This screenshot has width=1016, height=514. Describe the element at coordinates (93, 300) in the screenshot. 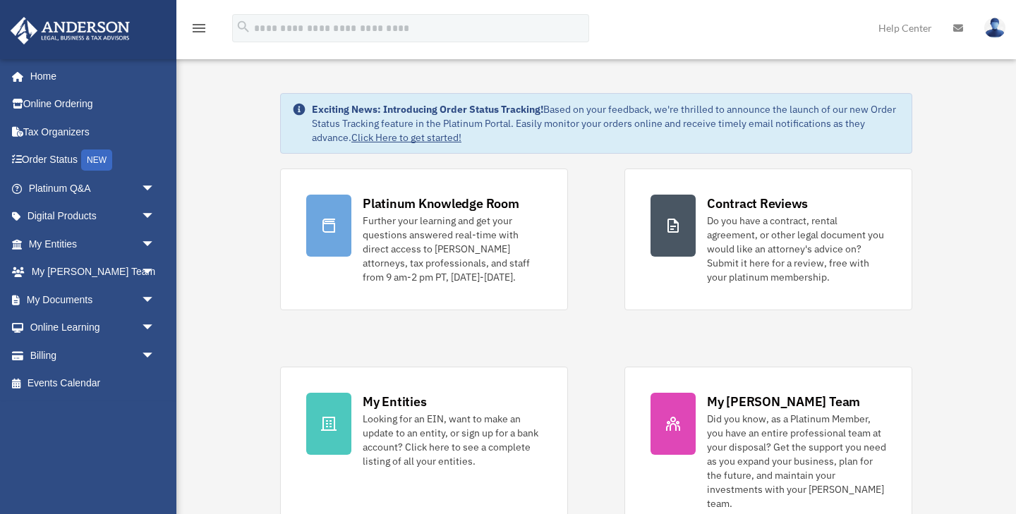

I see `a: My Documentsarrow_drop_down` at that location.